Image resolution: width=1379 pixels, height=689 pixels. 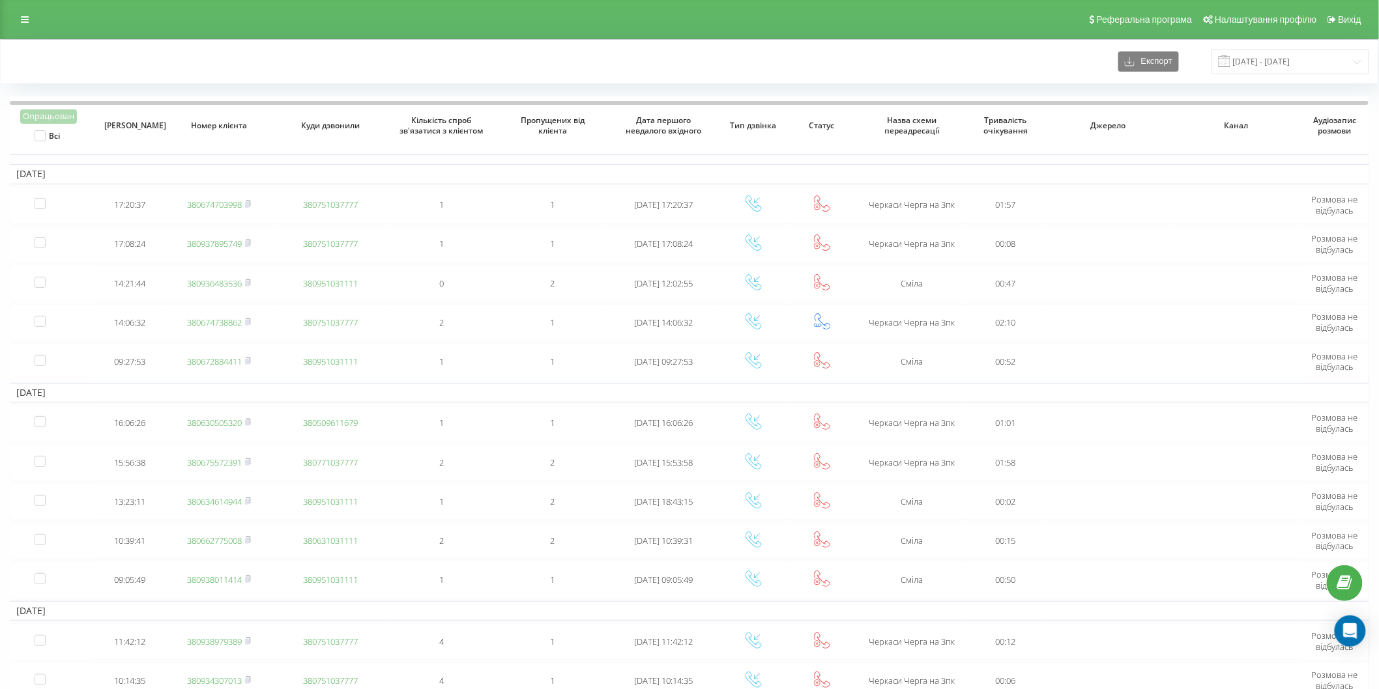 I want to click on a: 380934307013, so click(x=214, y=681).